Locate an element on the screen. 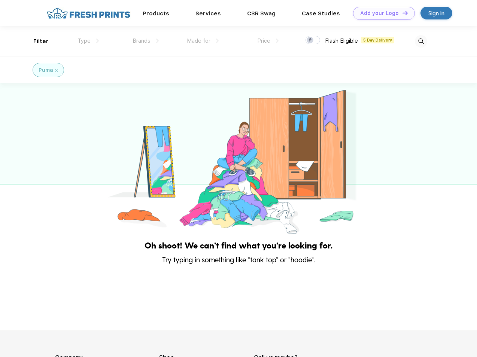 The width and height of the screenshot is (477, 357). div: Sign in is located at coordinates (436, 13).